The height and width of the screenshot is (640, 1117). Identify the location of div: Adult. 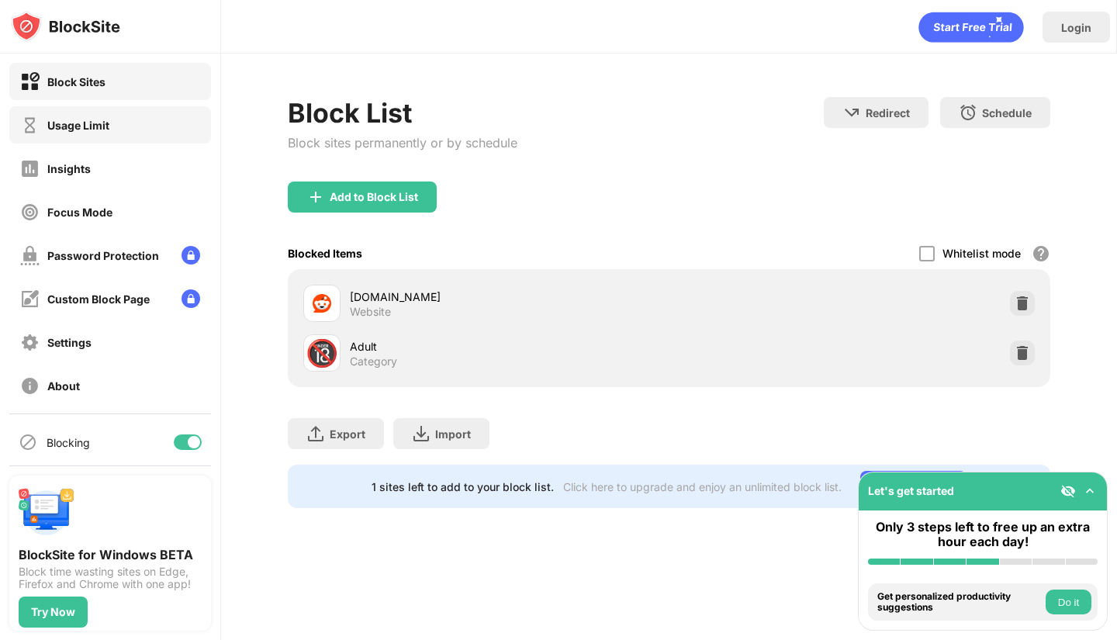
(509, 346).